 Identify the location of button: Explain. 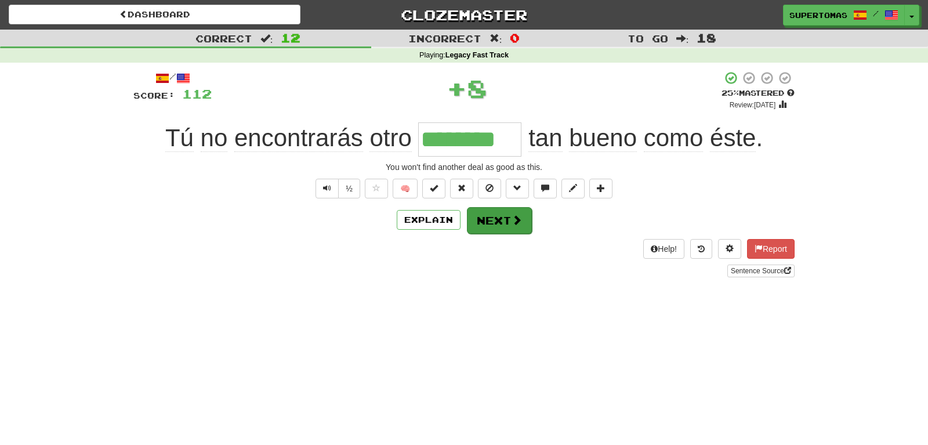
(429, 220).